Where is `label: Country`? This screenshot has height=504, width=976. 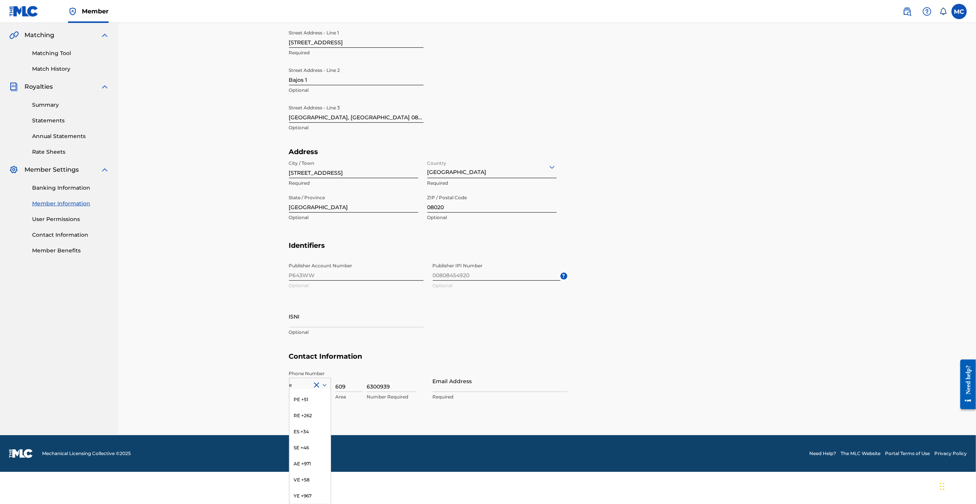 label: Country is located at coordinates (437, 161).